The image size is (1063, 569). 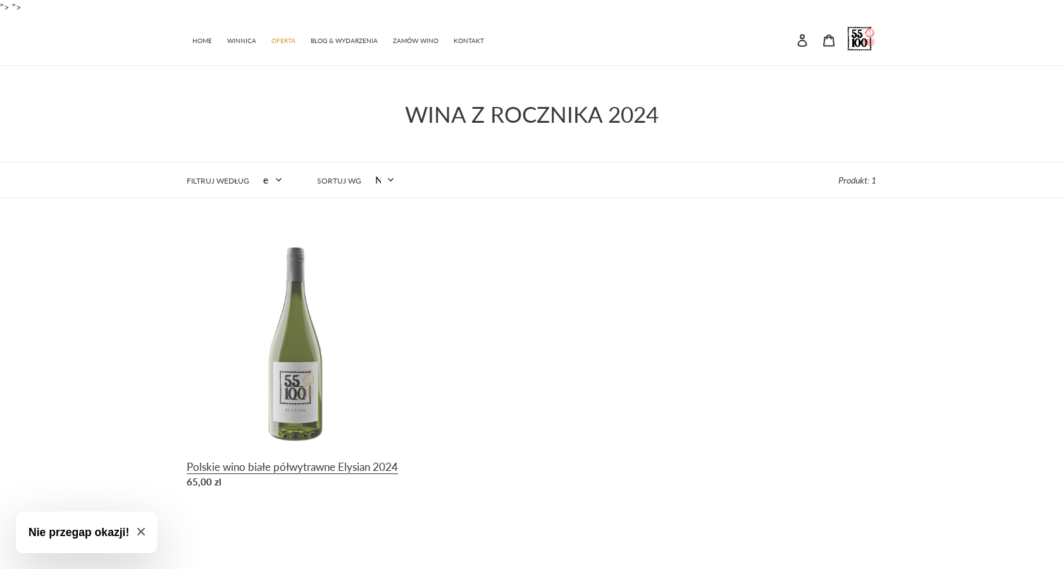 What do you see at coordinates (469, 39) in the screenshot?
I see `a: KONTAKT` at bounding box center [469, 39].